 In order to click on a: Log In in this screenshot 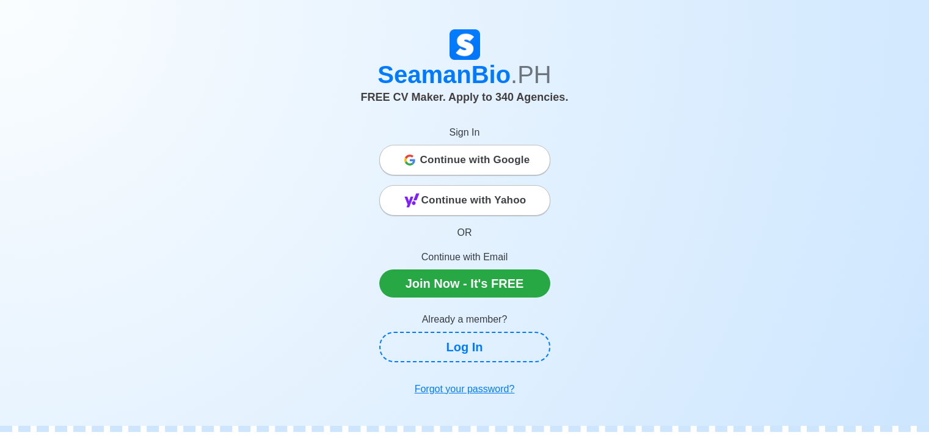, I will do `click(465, 347)`.